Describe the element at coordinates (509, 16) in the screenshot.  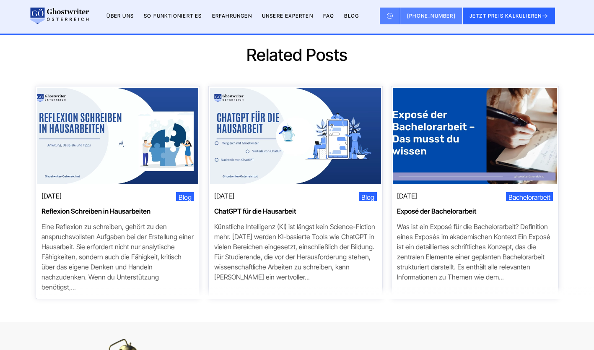
I see `button: JETZT PREIS KALKULIEREN` at that location.